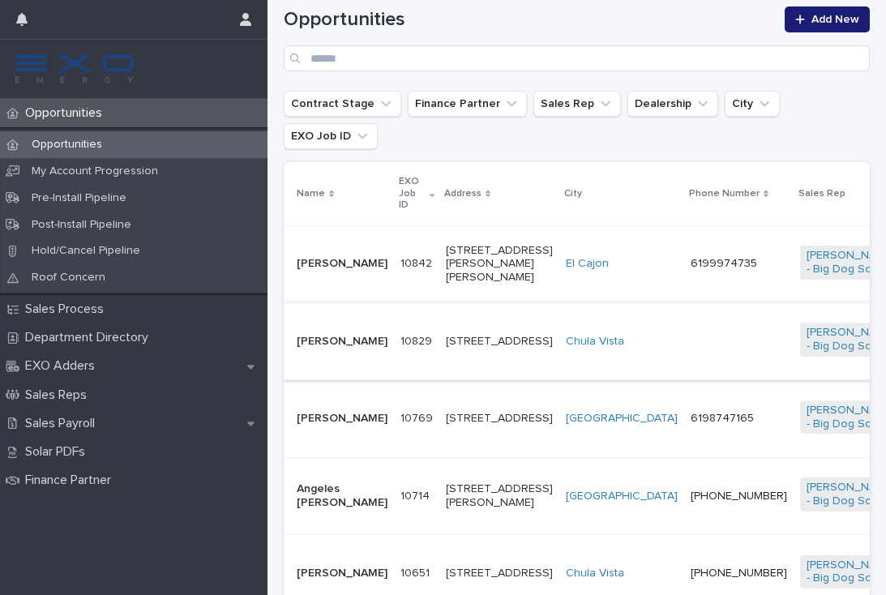 The width and height of the screenshot is (886, 595). I want to click on button: City, so click(752, 104).